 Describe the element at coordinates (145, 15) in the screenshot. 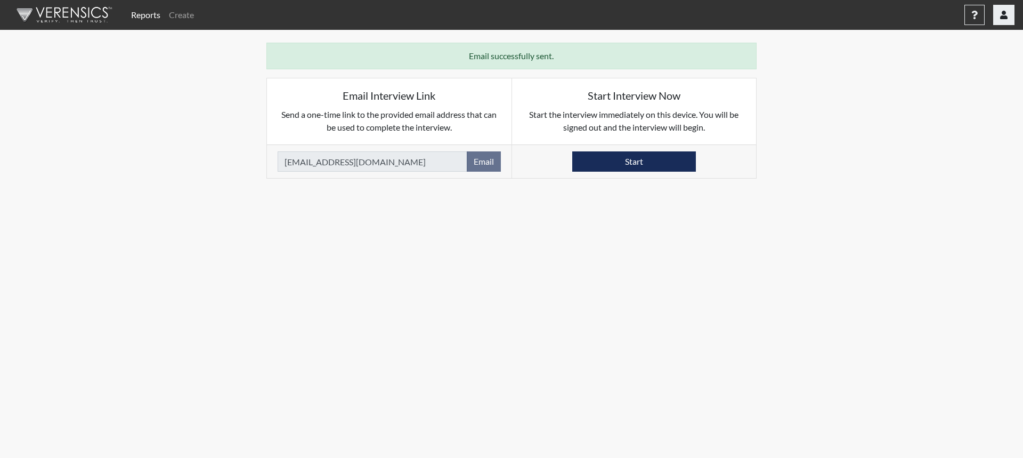

I see `a: Reports` at that location.